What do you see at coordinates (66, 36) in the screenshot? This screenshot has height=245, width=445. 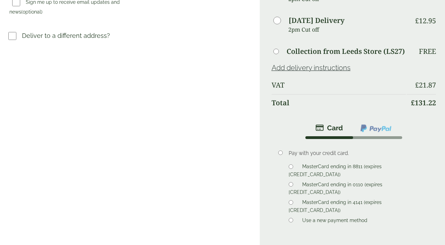 I see `p: Deliver to a different address?` at bounding box center [66, 36].